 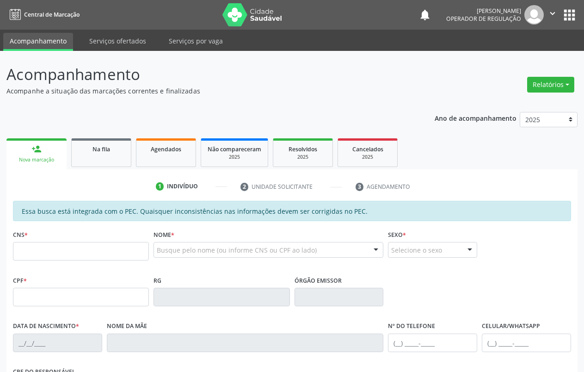 What do you see at coordinates (164, 234) in the screenshot?
I see `label: Nome` at bounding box center [164, 234].